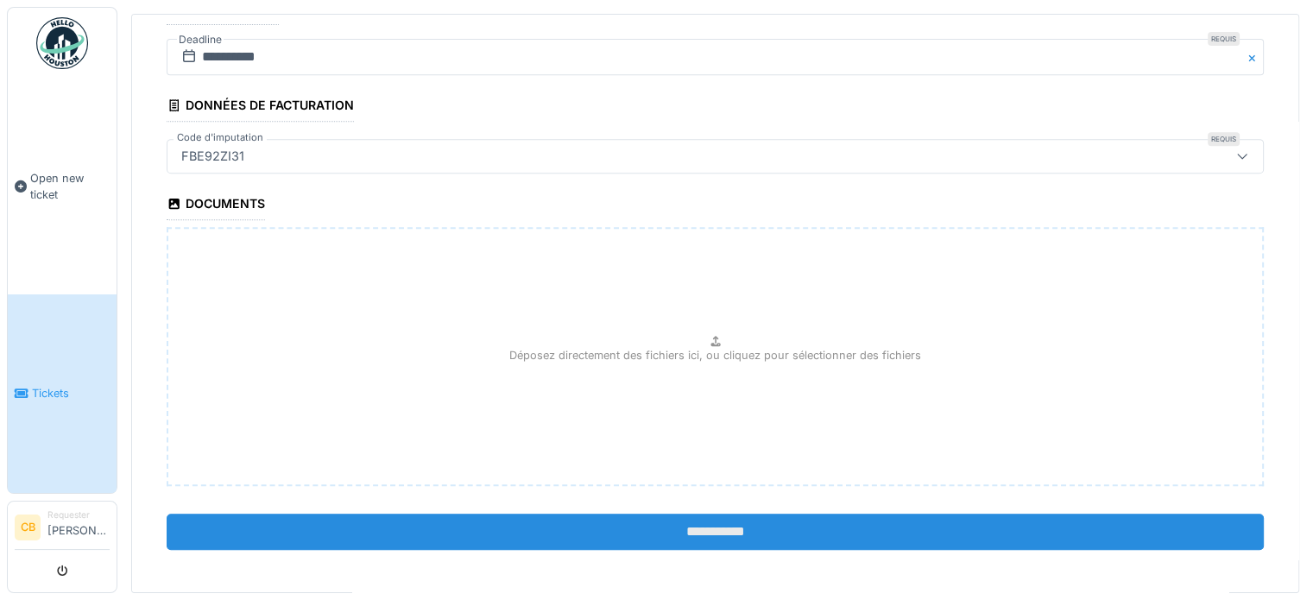 The height and width of the screenshot is (600, 1313). I want to click on div: Requester, so click(79, 515).